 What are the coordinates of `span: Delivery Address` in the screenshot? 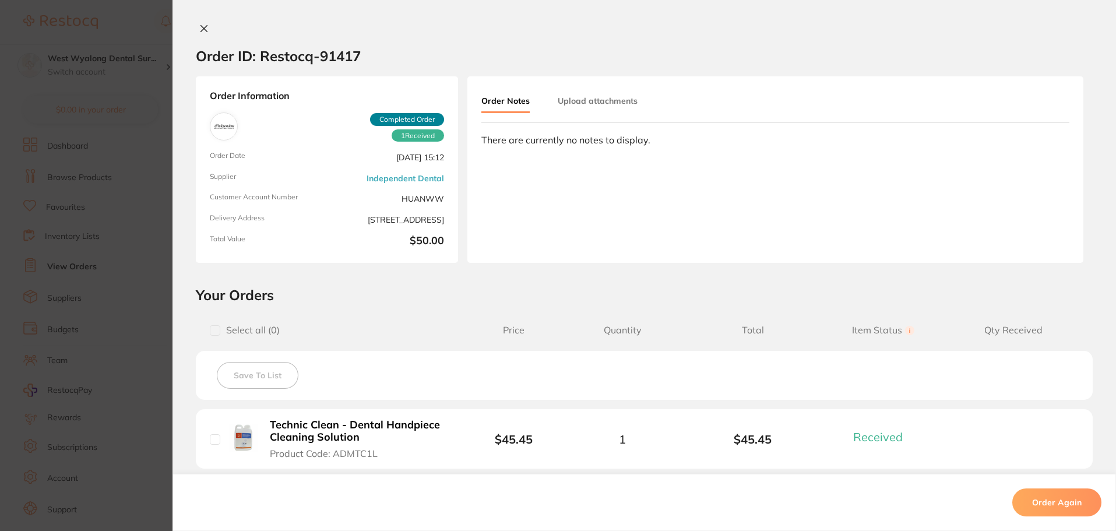 It's located at (266, 220).